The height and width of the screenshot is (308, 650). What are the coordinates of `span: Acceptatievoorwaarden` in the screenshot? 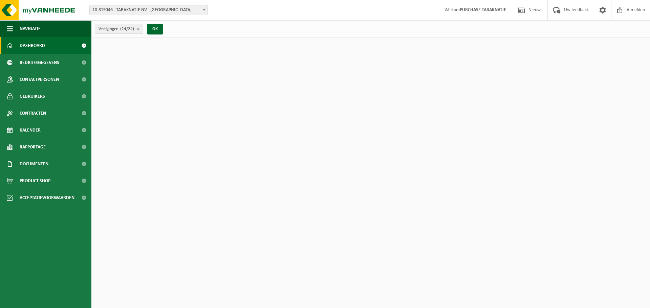 It's located at (47, 198).